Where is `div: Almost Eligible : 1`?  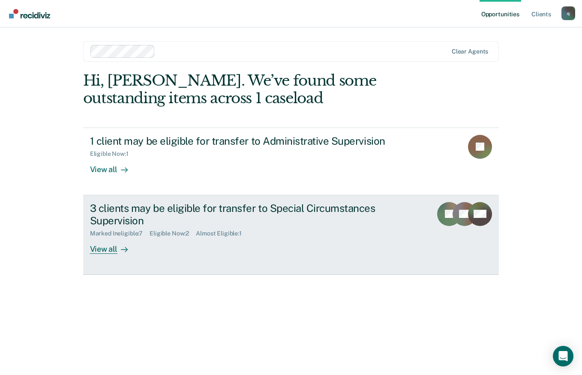 div: Almost Eligible : 1 is located at coordinates (222, 233).